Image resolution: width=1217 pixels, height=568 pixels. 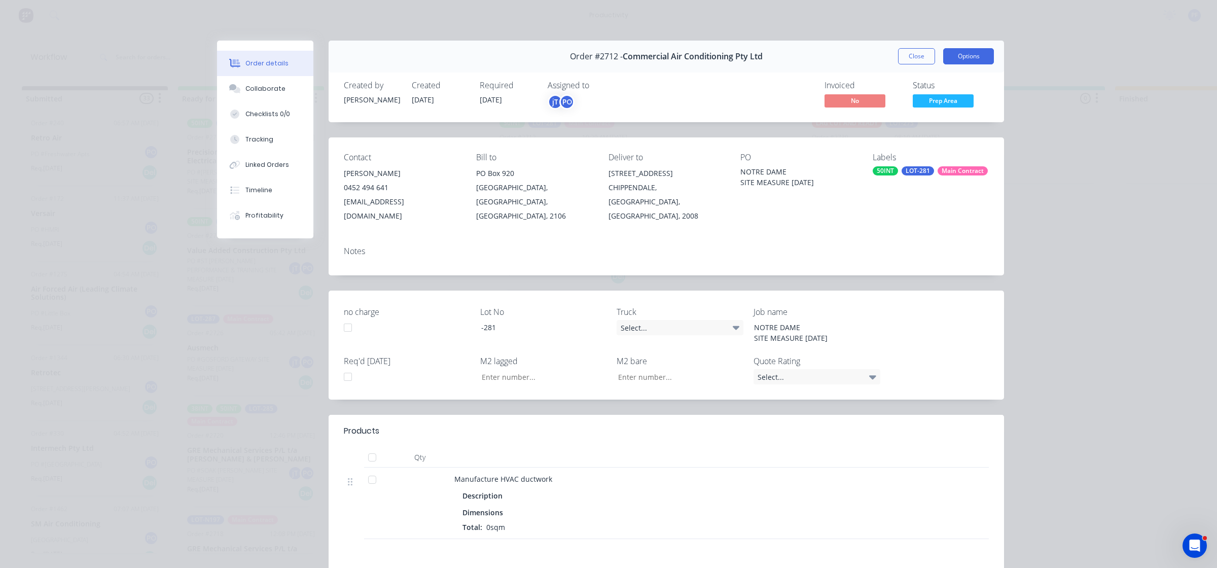 What do you see at coordinates (536, 327) in the screenshot?
I see `div: -281` at bounding box center [536, 327].